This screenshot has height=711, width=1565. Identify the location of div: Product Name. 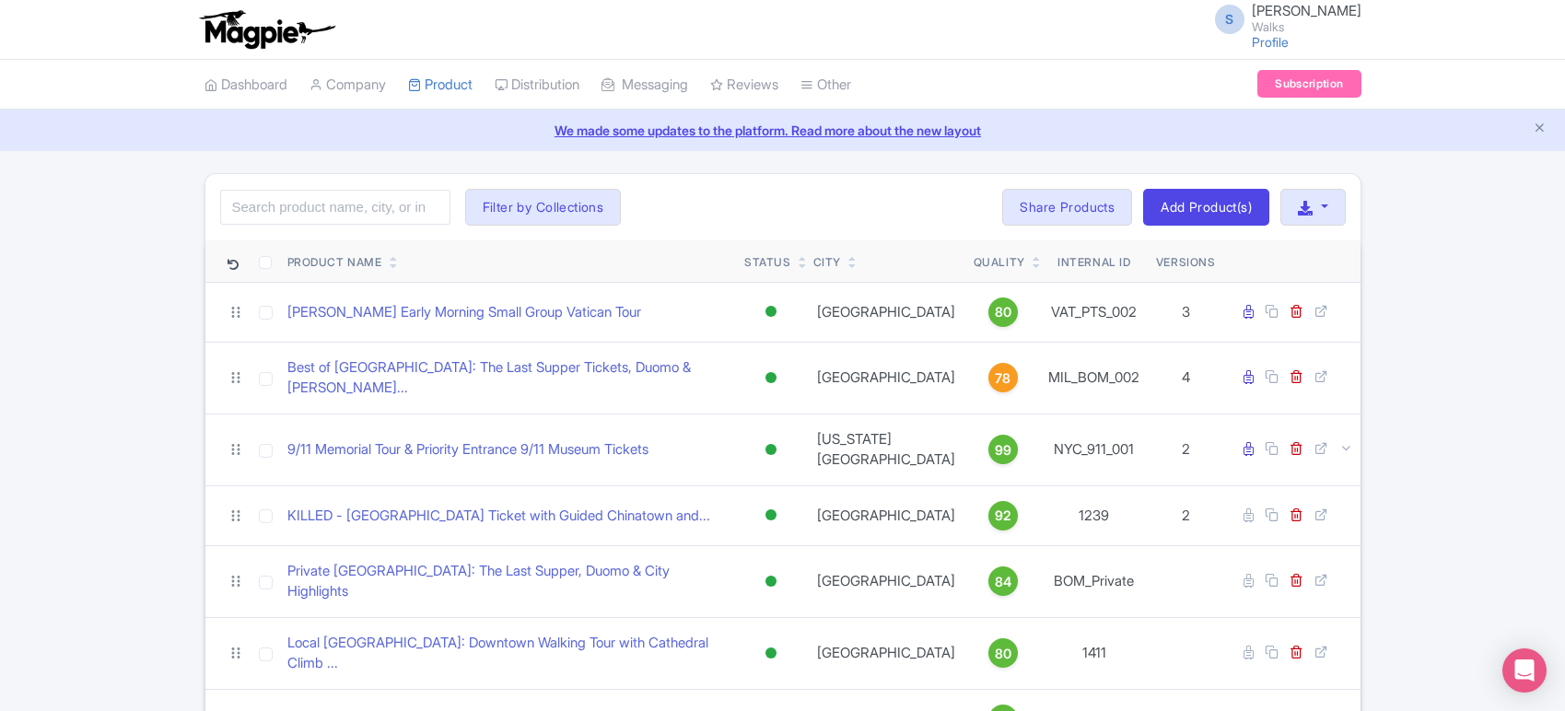
(334, 263).